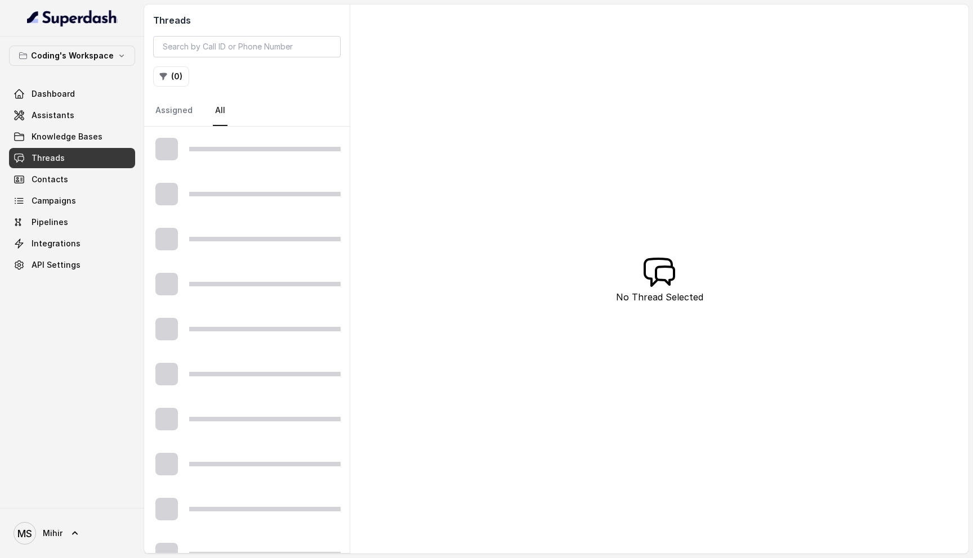 Image resolution: width=973 pixels, height=558 pixels. What do you see at coordinates (72, 201) in the screenshot?
I see `a: Campaigns` at bounding box center [72, 201].